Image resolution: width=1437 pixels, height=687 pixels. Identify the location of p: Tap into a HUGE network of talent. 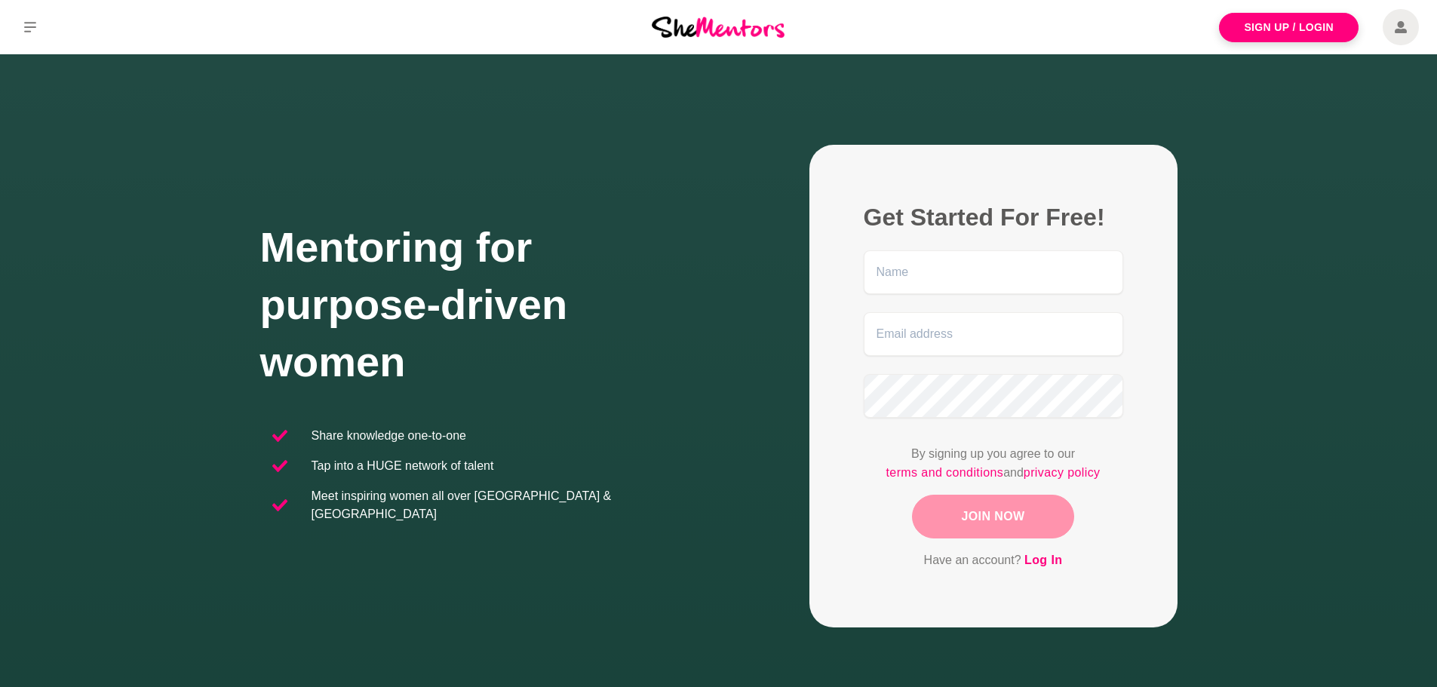
(403, 466).